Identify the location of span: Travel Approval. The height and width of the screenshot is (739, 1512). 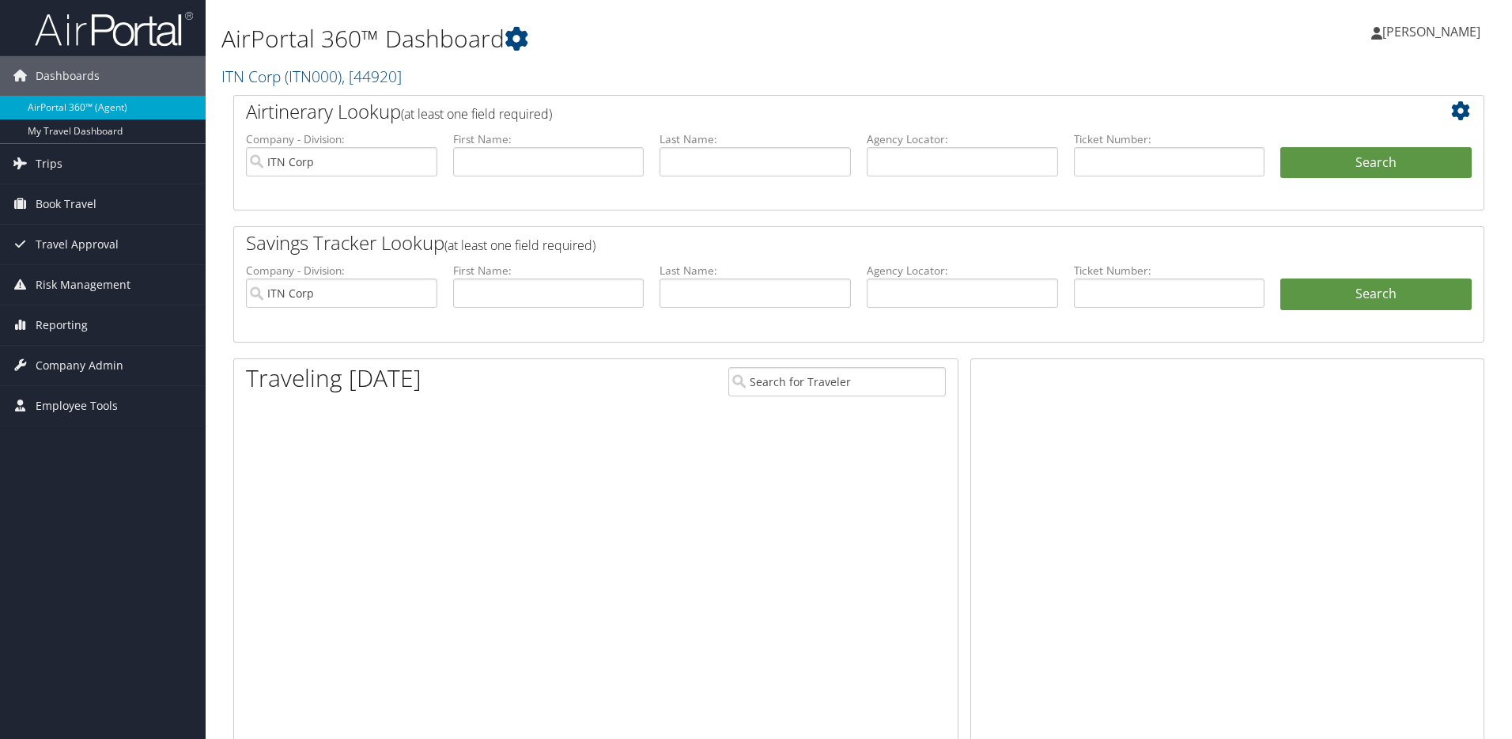
(77, 244).